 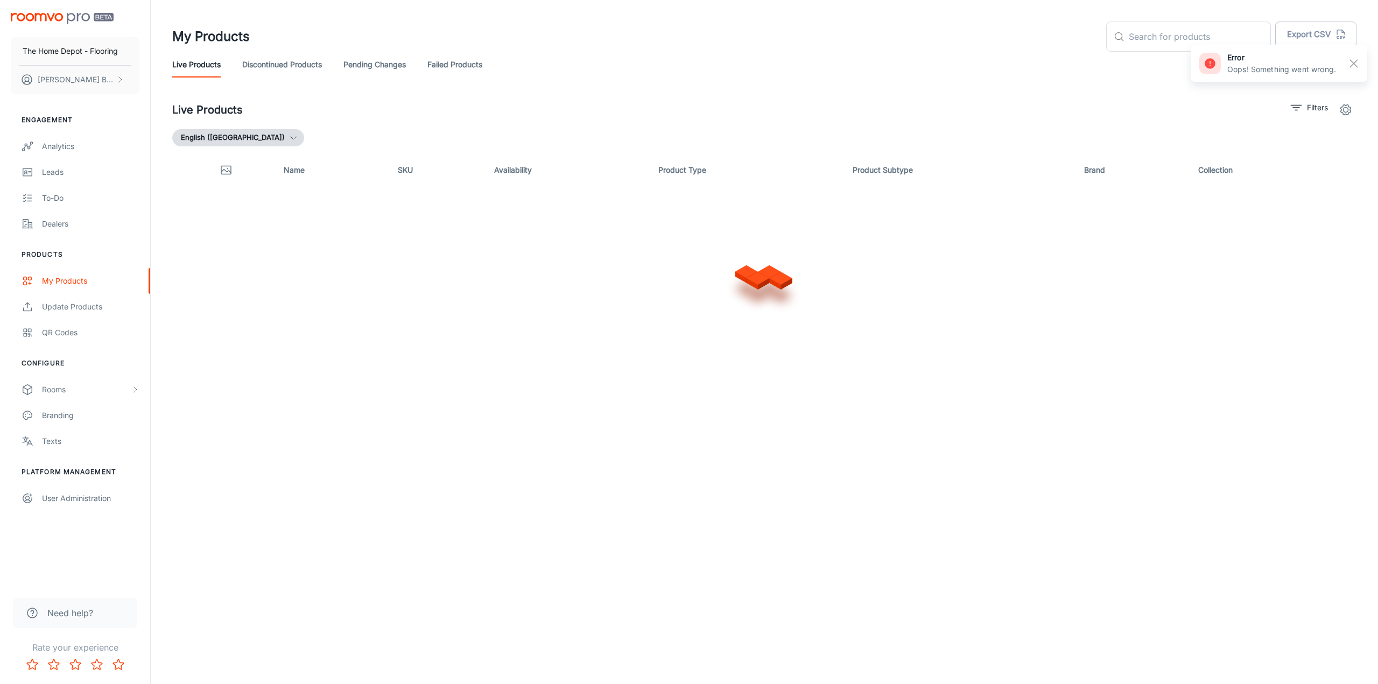 I want to click on th: Product Subtype, so click(x=959, y=170).